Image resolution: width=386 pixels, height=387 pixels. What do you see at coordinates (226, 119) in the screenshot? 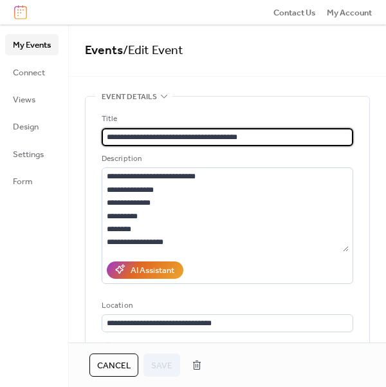
I see `div: Title` at bounding box center [226, 119].